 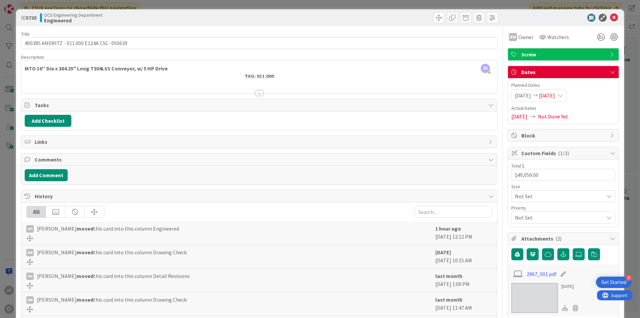 What do you see at coordinates (564, 238) in the screenshot?
I see `span: Attachments` at bounding box center [564, 238].